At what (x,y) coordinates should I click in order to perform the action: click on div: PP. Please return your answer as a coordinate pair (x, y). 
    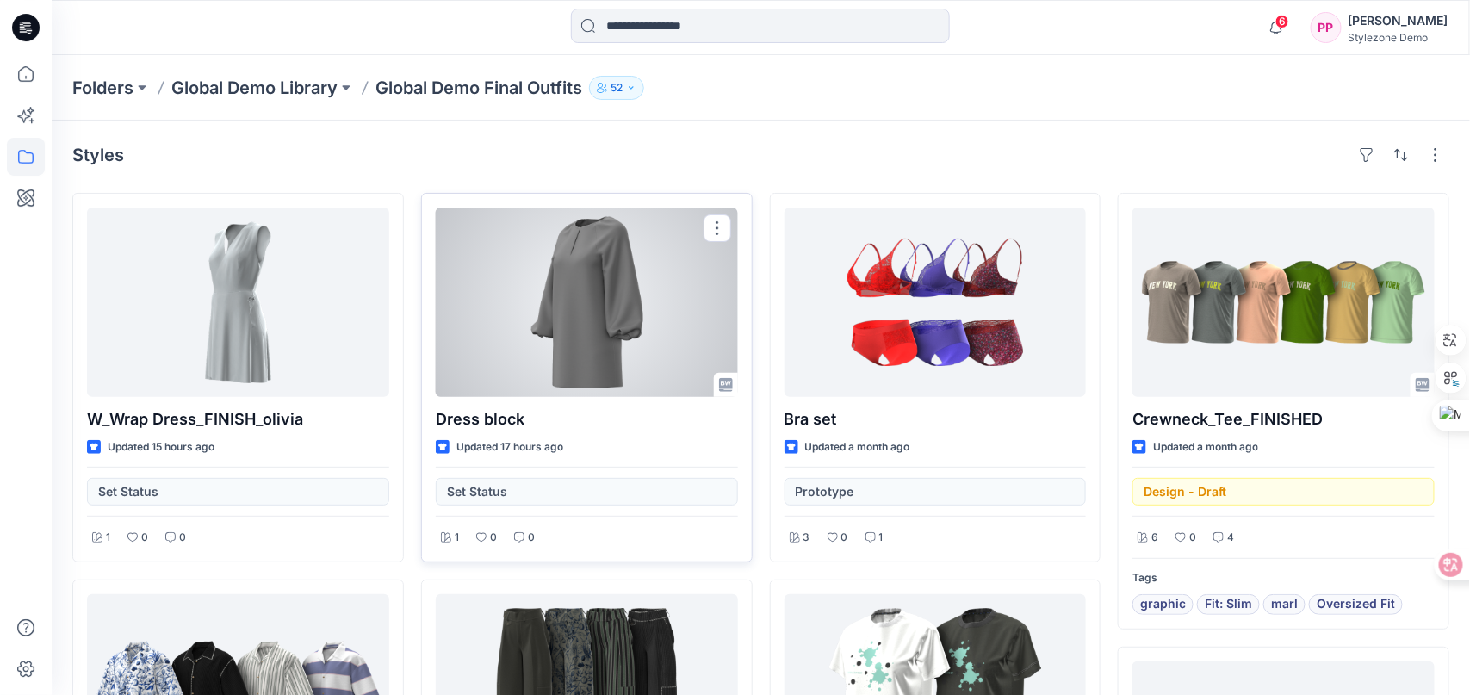
    Looking at the image, I should click on (1327, 28).